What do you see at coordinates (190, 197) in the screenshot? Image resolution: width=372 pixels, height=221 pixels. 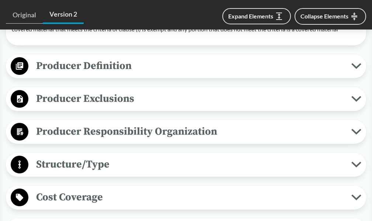 I see `span: Cost Coverage` at bounding box center [190, 197].